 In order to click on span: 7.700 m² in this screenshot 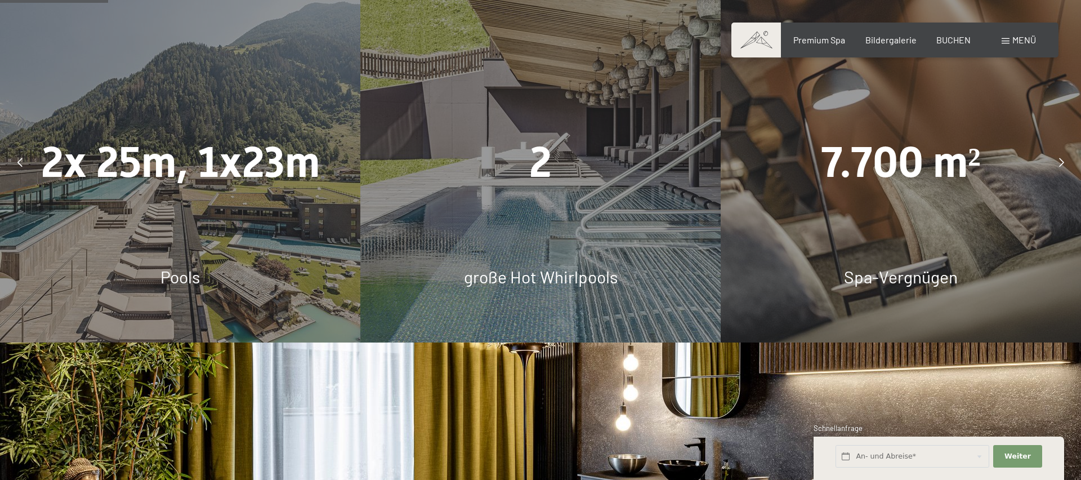, I will do `click(901, 162)`.